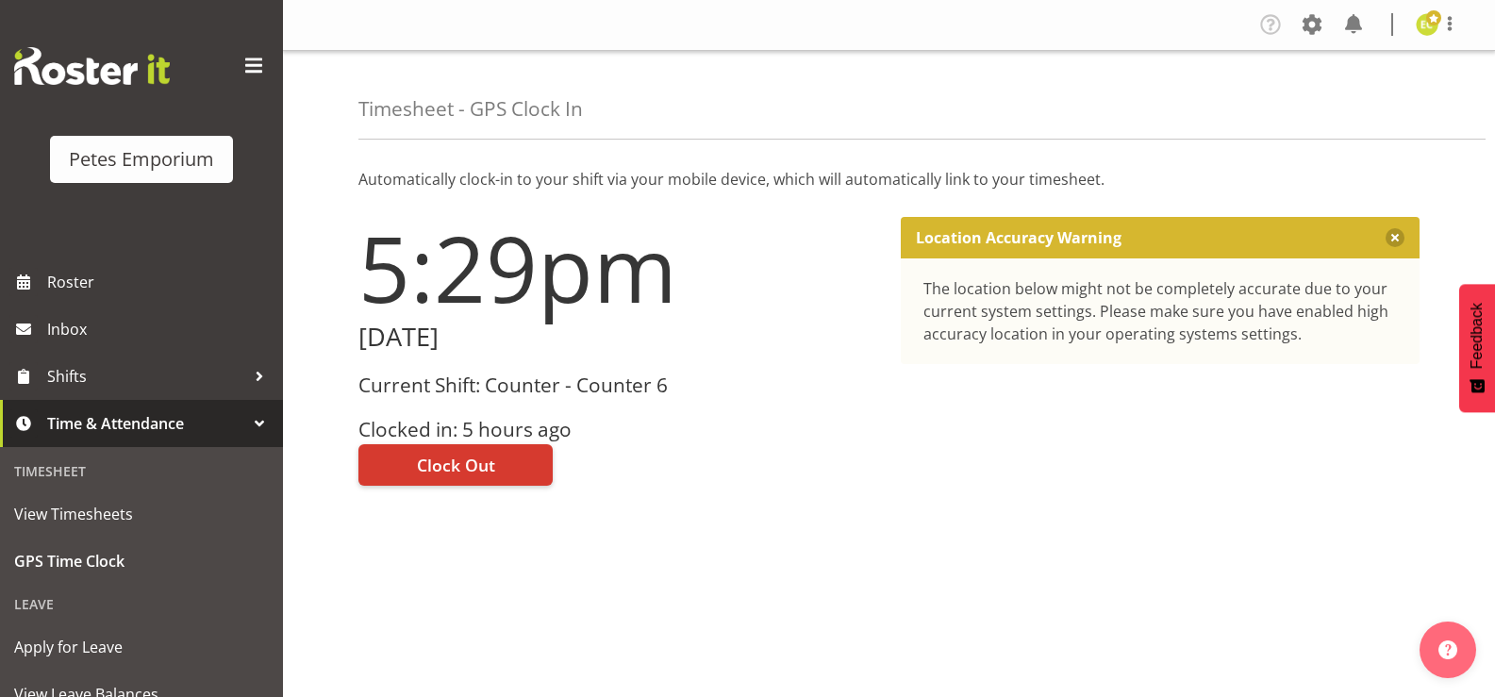  I want to click on img: emma-croft7499.jpg, so click(1427, 25).